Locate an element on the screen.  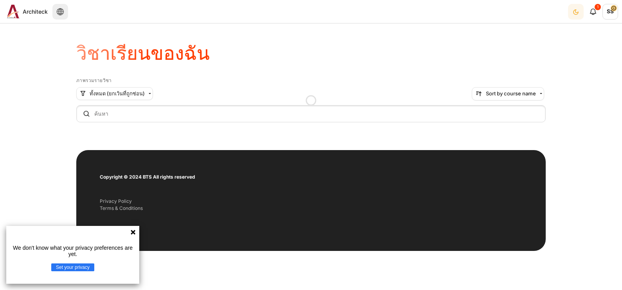
p: We don't know what your privacy preferences are yet. is located at coordinates (73, 251).